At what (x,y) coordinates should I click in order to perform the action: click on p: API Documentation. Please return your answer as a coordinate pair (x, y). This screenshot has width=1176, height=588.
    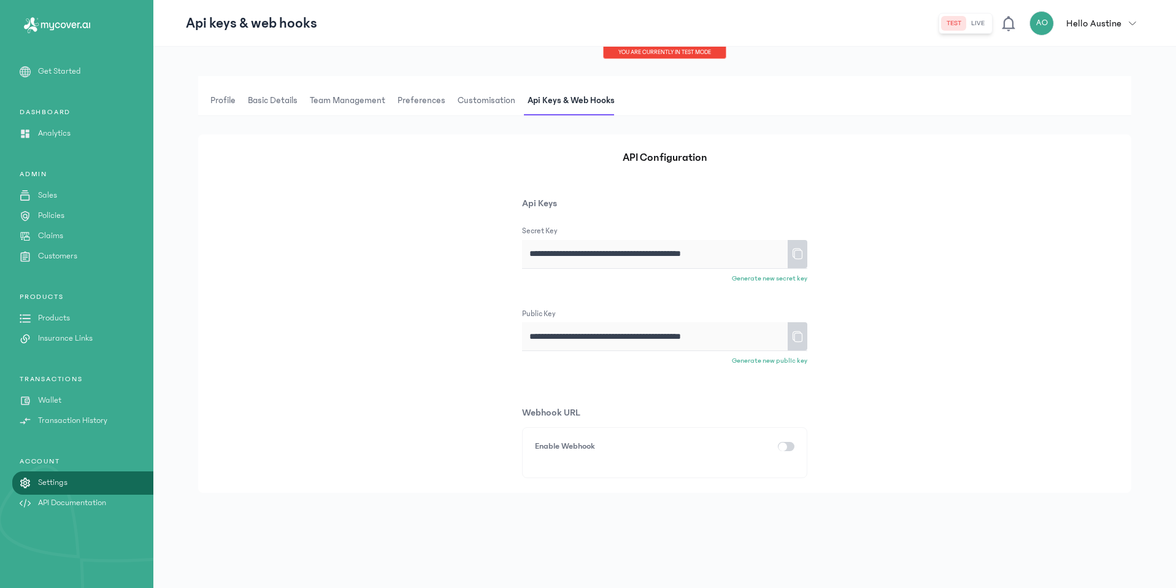
    Looking at the image, I should click on (72, 503).